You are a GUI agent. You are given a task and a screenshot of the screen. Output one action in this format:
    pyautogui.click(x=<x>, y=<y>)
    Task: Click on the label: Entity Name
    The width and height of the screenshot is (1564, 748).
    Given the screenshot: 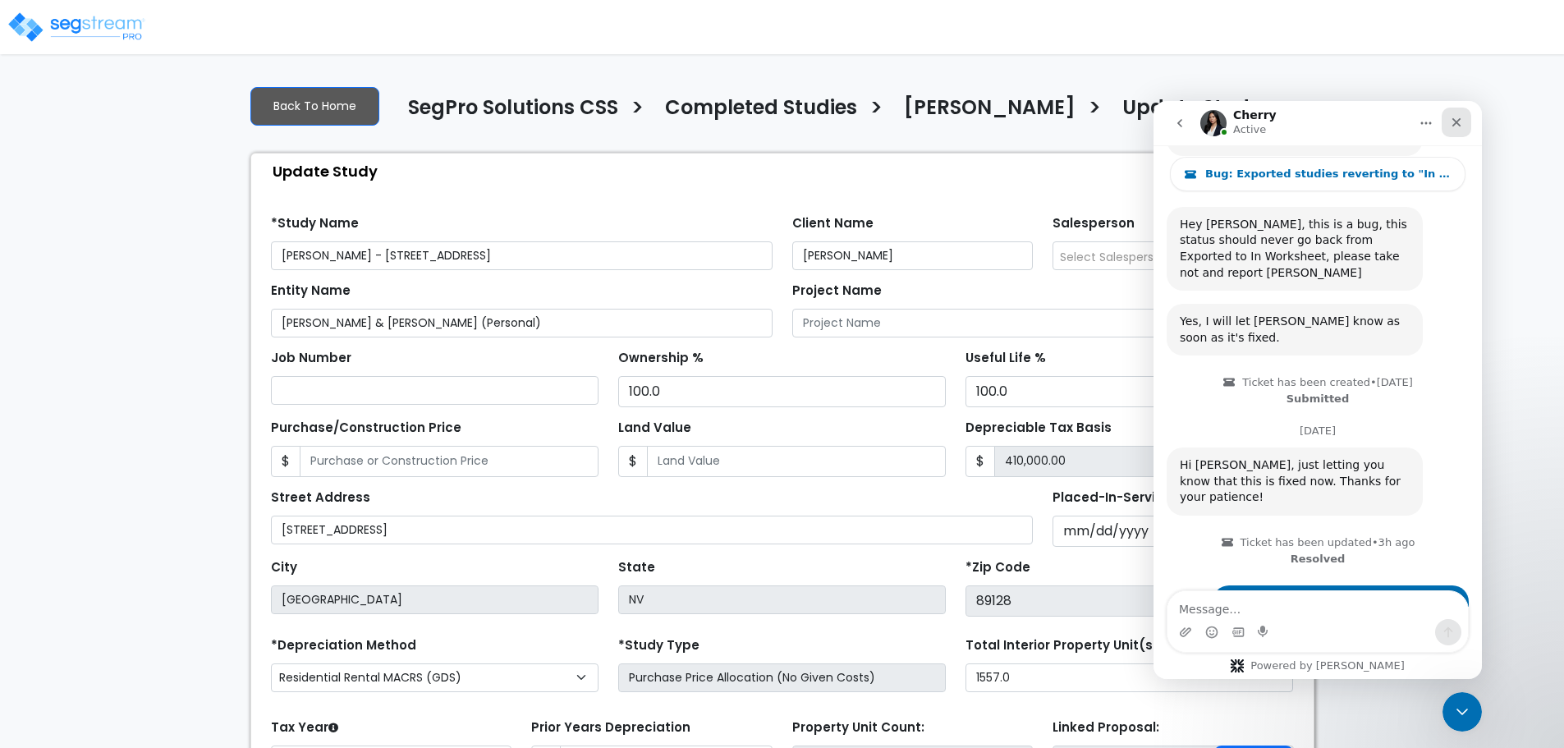 What is the action you would take?
    pyautogui.click(x=310, y=291)
    